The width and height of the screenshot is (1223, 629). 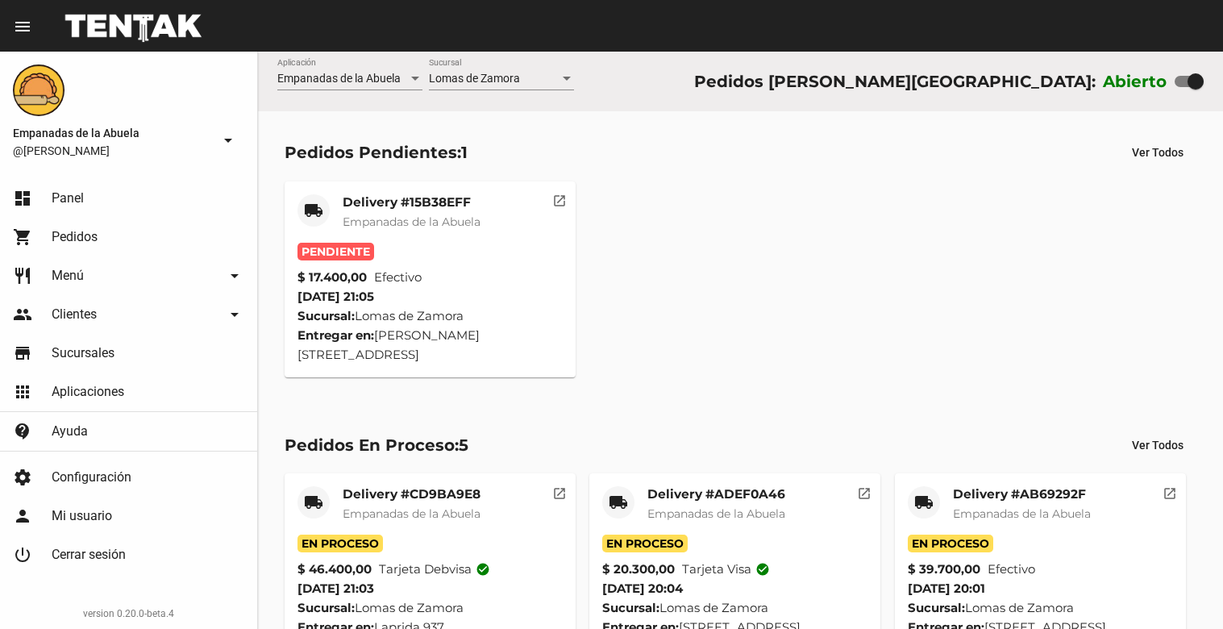 I want to click on span: Aplicaciones, so click(x=88, y=392).